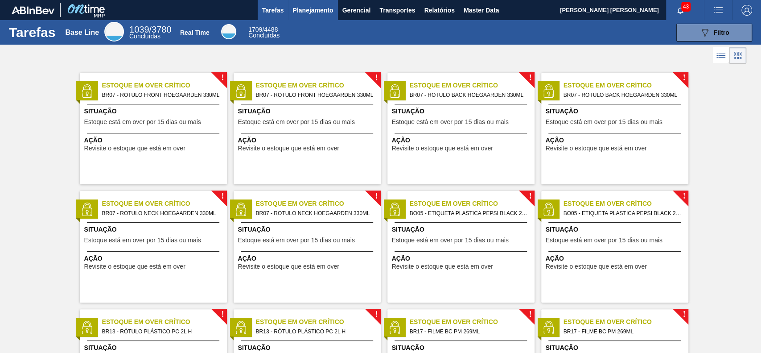 This screenshot has width=761, height=353. What do you see at coordinates (747, 10) in the screenshot?
I see `img: Logout` at bounding box center [747, 10].